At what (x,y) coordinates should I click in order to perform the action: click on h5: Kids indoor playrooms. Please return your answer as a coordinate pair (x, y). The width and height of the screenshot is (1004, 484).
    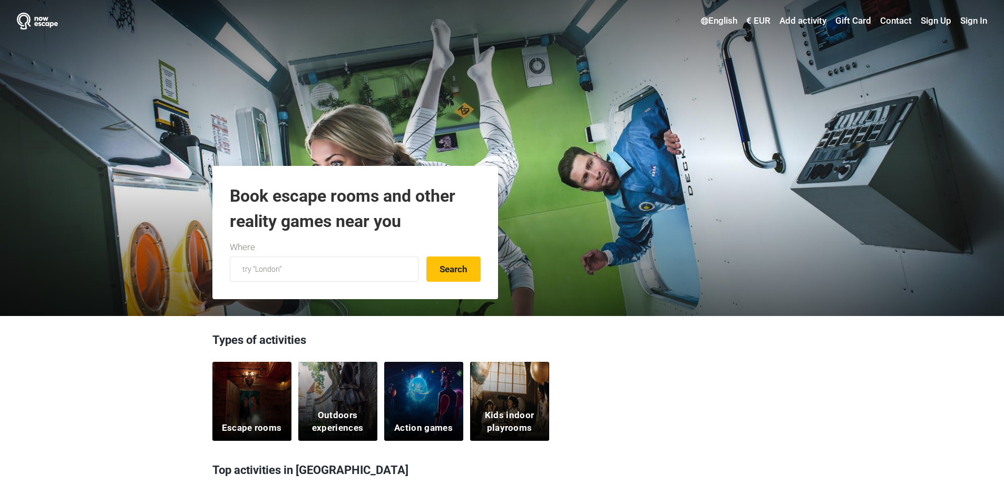
    Looking at the image, I should click on (509, 422).